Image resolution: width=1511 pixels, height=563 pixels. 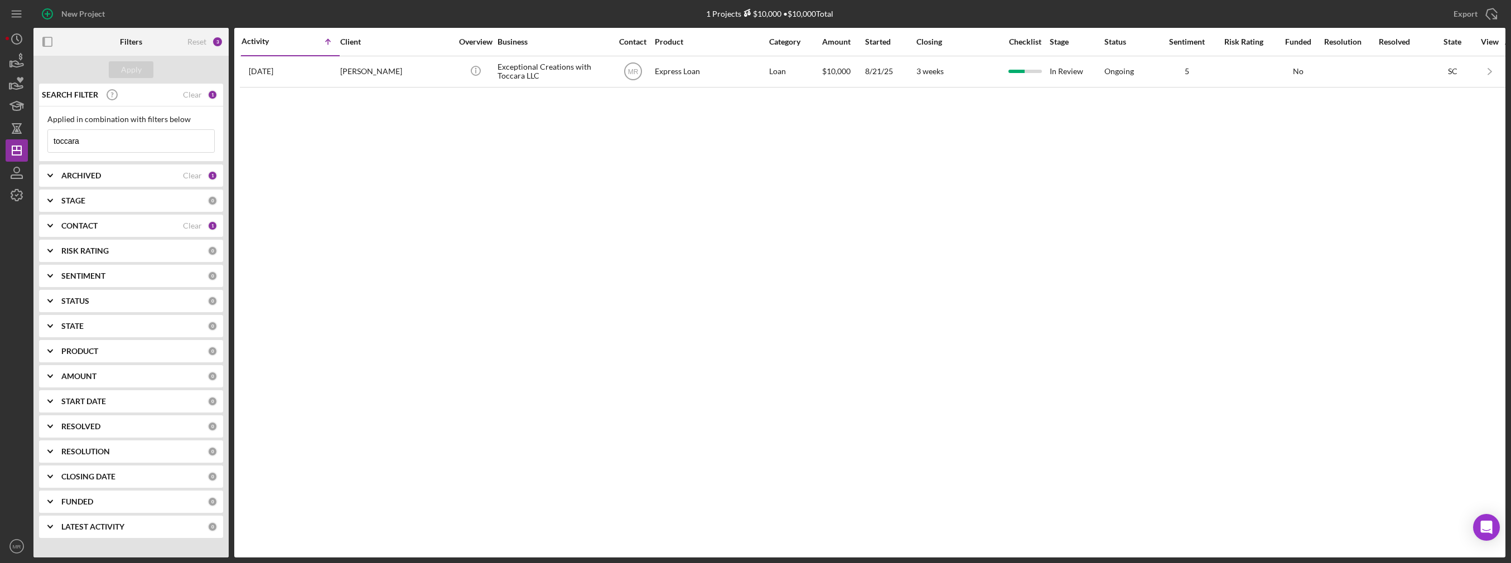 I want to click on div: $10,000, so click(x=761, y=13).